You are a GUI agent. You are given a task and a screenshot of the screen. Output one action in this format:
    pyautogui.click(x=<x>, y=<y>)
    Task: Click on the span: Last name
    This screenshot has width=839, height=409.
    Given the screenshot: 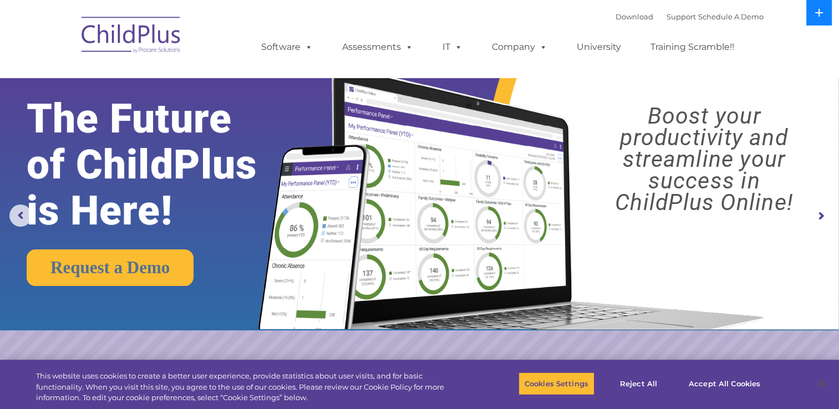 What is the action you would take?
    pyautogui.click(x=171, y=77)
    